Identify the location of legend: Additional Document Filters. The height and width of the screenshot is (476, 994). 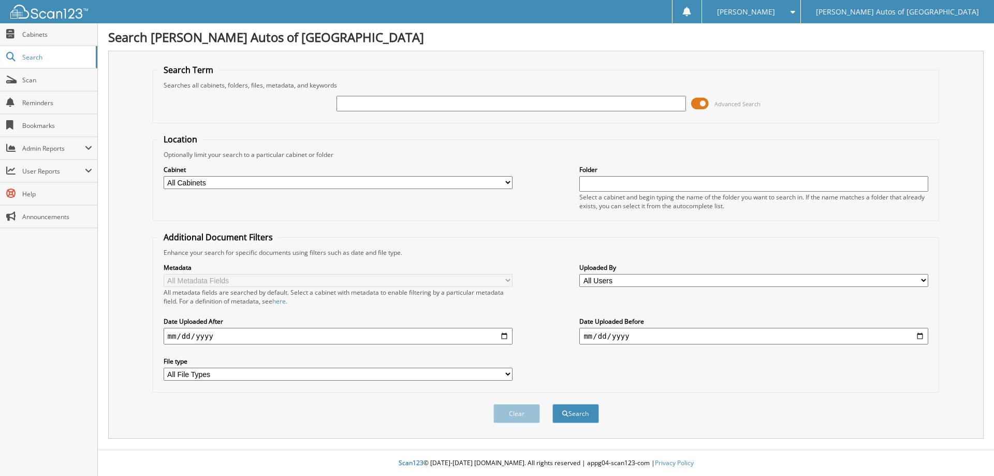
(218, 237).